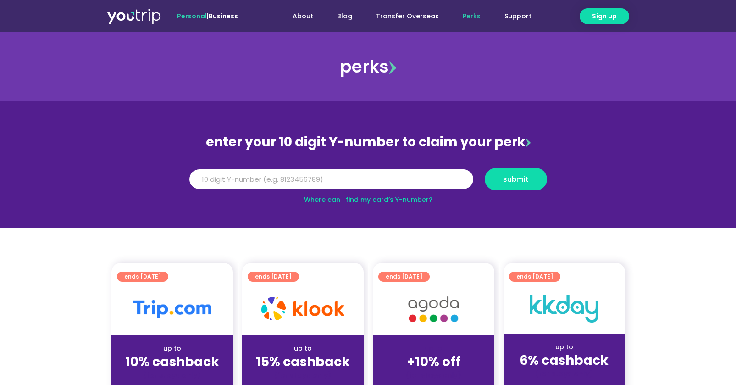 The image size is (736, 385). I want to click on span: submit, so click(516, 179).